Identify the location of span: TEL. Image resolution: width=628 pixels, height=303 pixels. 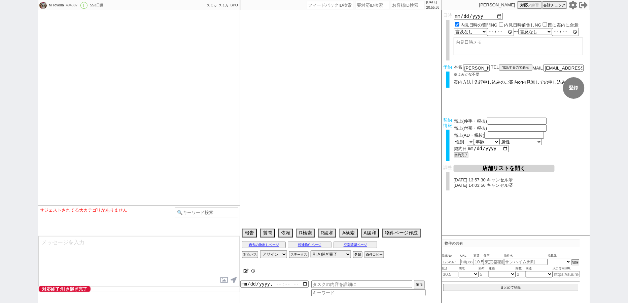
(495, 67).